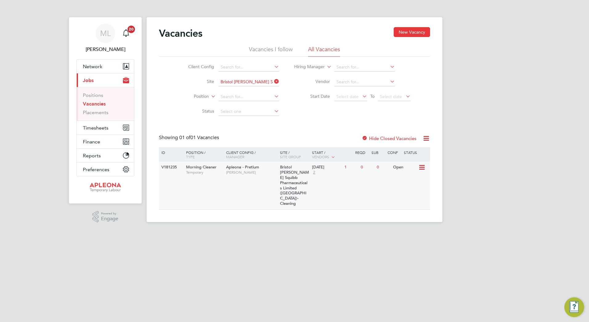  Describe the element at coordinates (394, 152) in the screenshot. I see `div: Conf` at that location.